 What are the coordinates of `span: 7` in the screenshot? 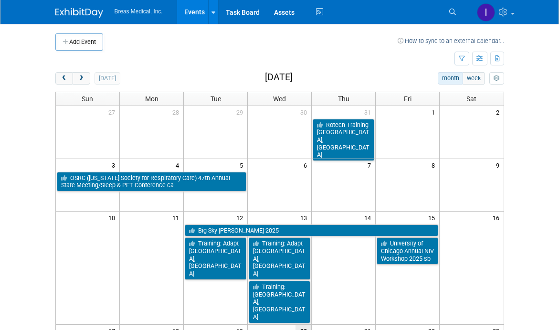 It's located at (371, 165).